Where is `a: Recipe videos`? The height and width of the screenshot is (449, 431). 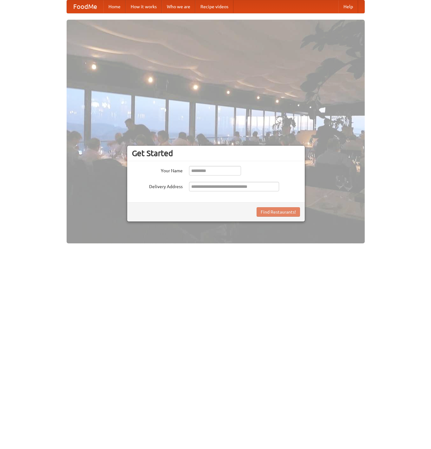
a: Recipe videos is located at coordinates (214, 7).